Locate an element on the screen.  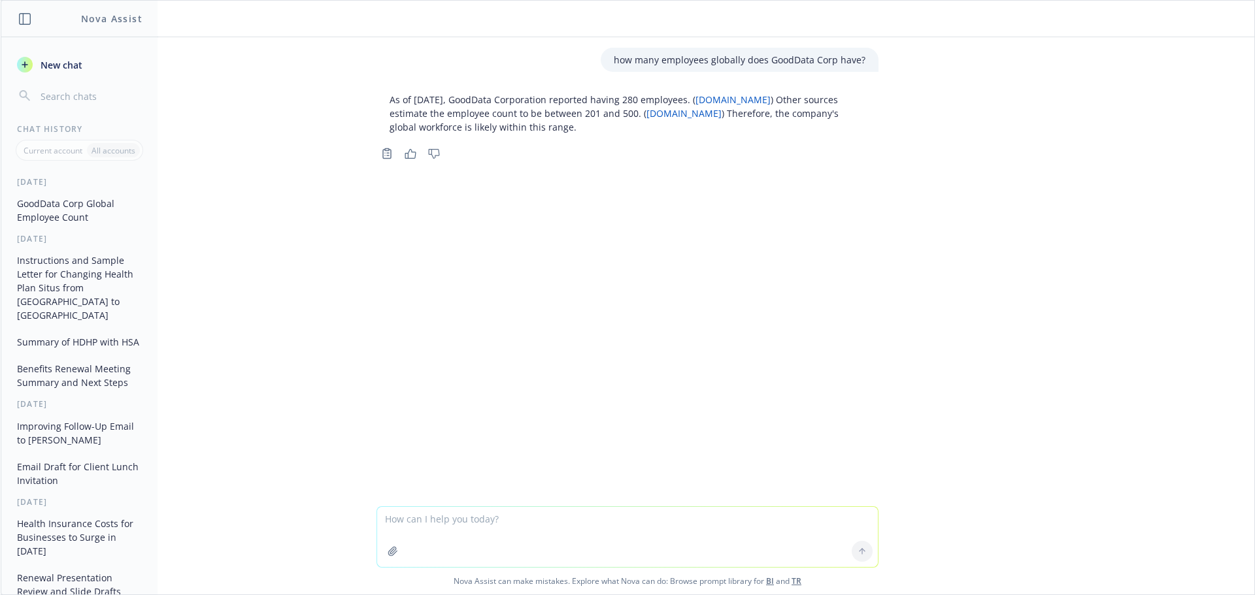
button: New chat is located at coordinates (79, 65).